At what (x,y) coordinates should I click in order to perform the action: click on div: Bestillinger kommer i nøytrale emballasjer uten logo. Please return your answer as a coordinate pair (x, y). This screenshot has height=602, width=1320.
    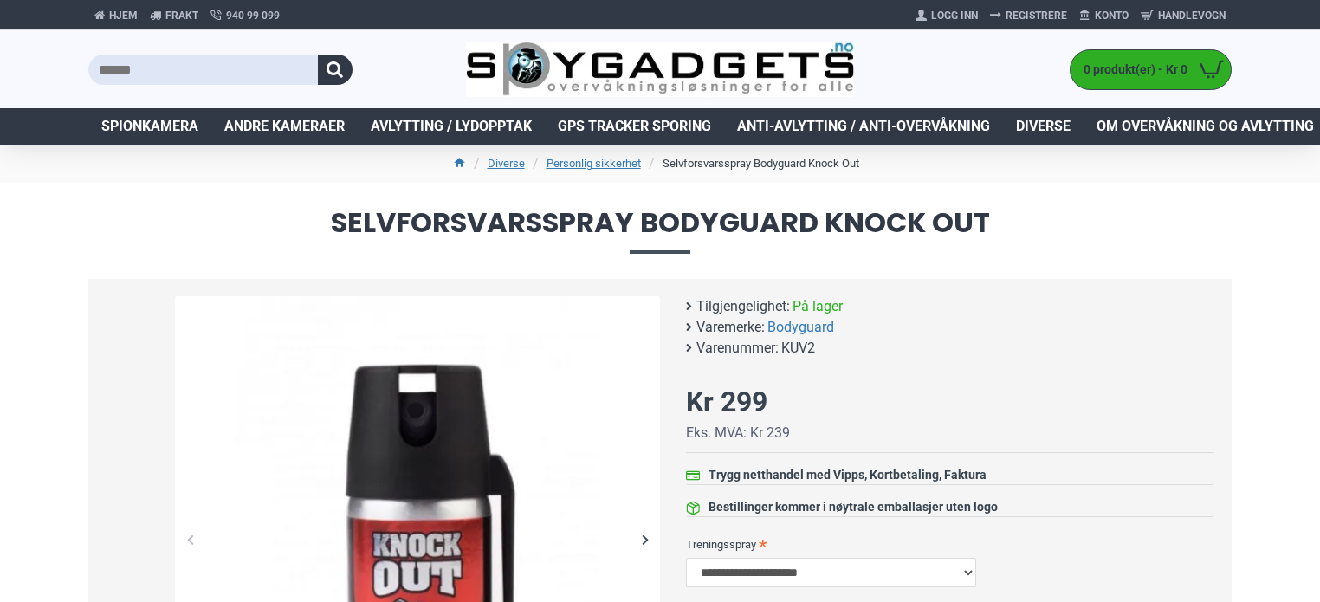
    Looking at the image, I should click on (853, 507).